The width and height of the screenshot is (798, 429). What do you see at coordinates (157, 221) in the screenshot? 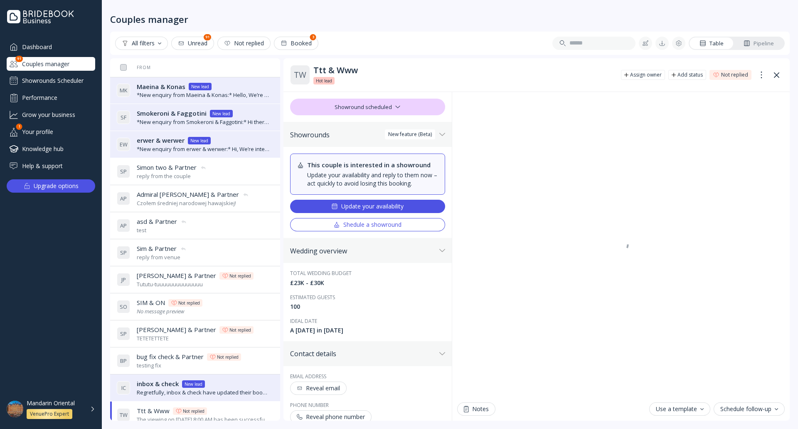
I see `span: asd & Partner` at bounding box center [157, 221].